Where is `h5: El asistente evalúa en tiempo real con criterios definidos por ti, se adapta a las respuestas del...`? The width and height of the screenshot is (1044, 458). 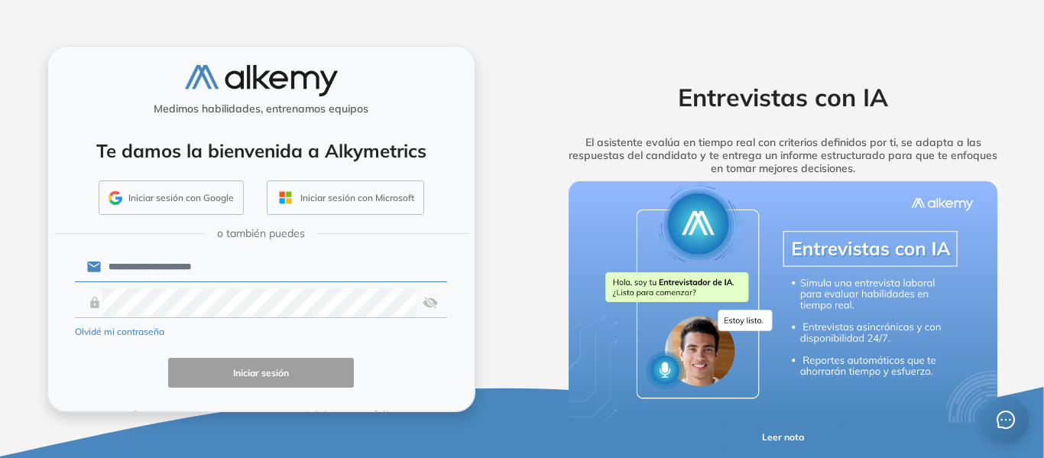 h5: El asistente evalúa en tiempo real con criterios definidos por ti, se adapta a las respuestas del... is located at coordinates (784, 155).